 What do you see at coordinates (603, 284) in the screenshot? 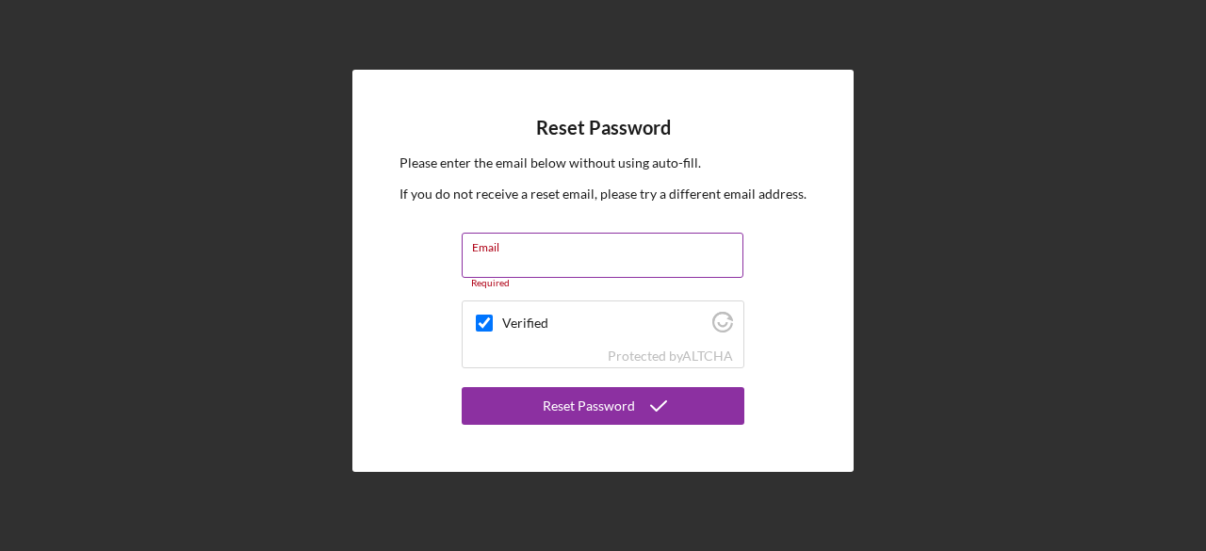
I see `div: Required` at bounding box center [603, 284].